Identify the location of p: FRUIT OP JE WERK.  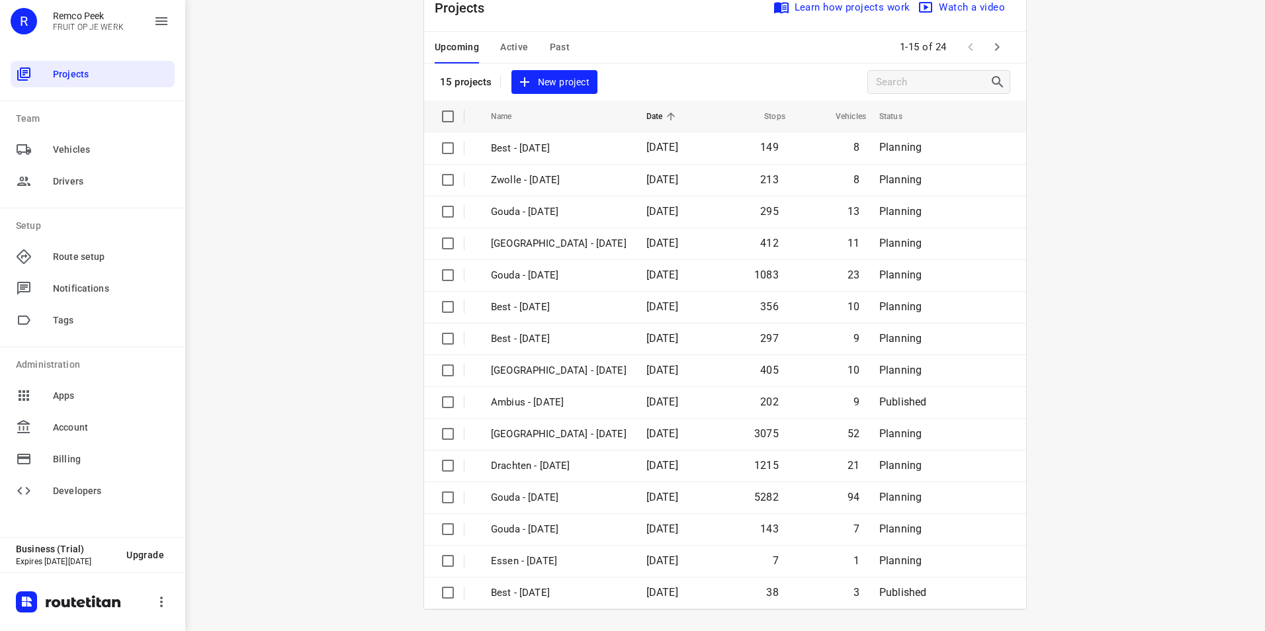
(88, 27).